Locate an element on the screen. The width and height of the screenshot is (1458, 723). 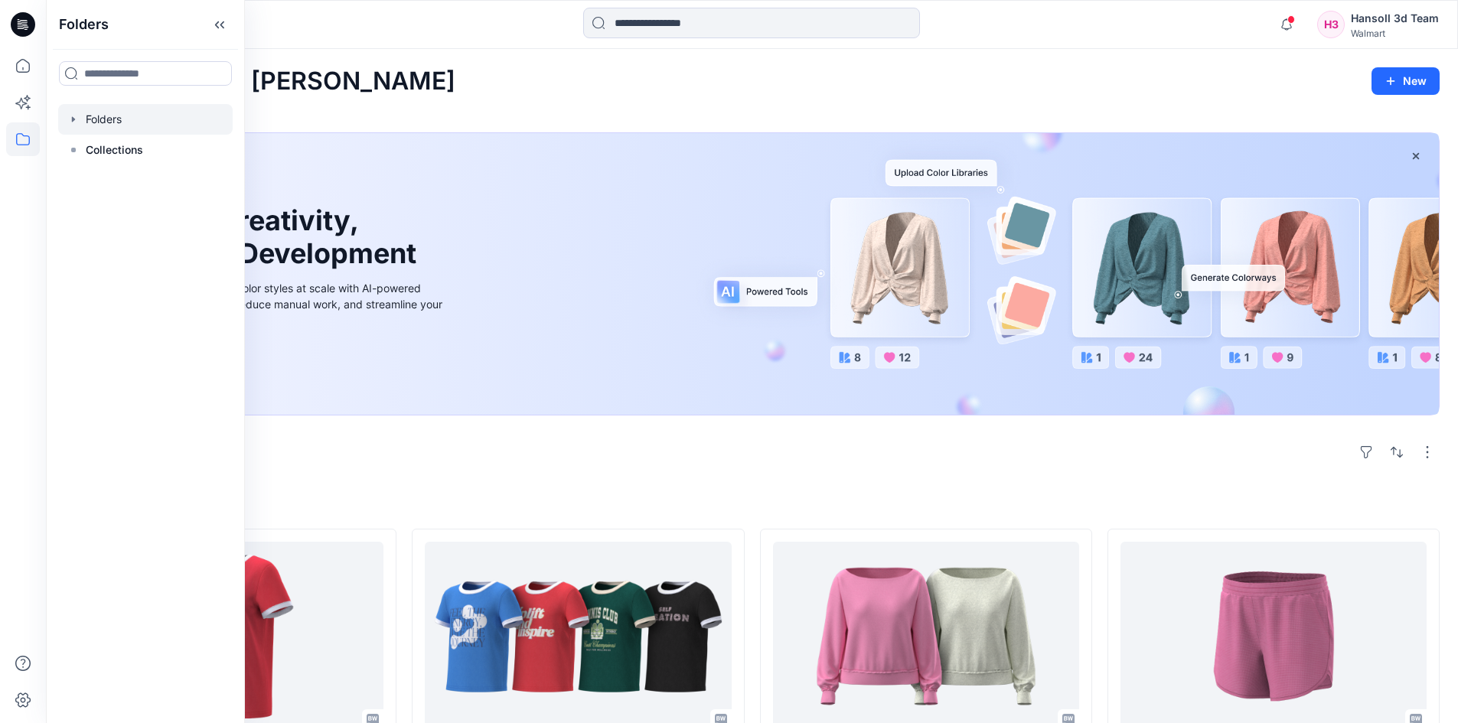
a: Discover more is located at coordinates (274, 362).